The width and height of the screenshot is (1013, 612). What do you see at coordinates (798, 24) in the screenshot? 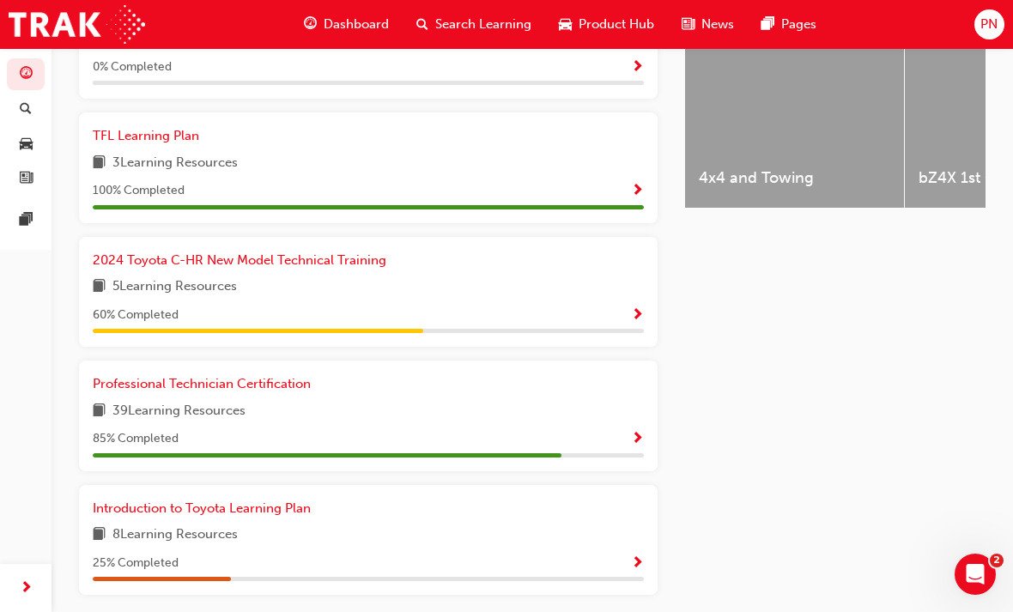
I see `span: Pages` at bounding box center [798, 24].